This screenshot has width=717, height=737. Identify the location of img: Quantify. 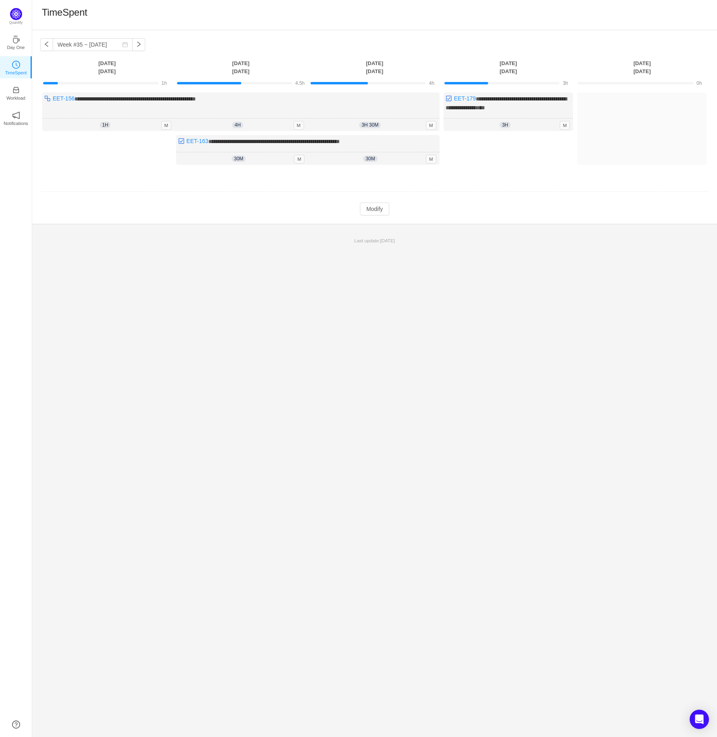
(16, 14).